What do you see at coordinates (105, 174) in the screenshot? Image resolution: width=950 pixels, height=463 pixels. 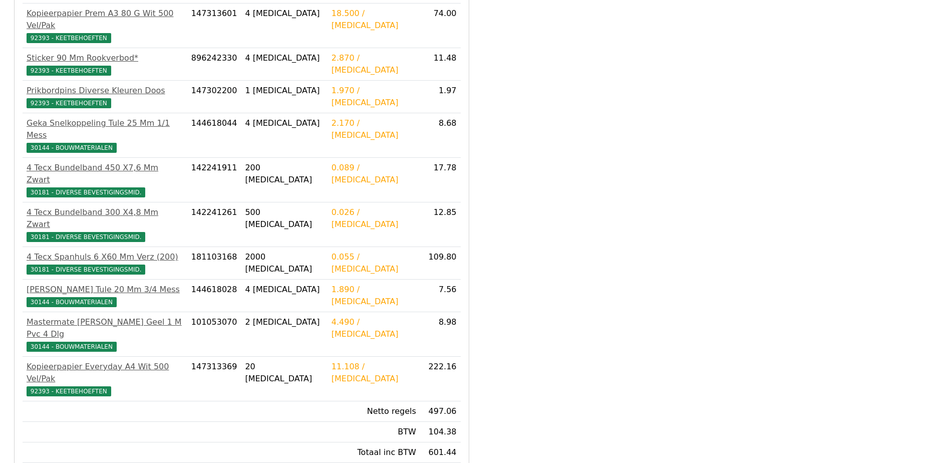 I see `div: 4 Tecx Bundelband 450 X7,6 Mm Zwart` at bounding box center [105, 174].